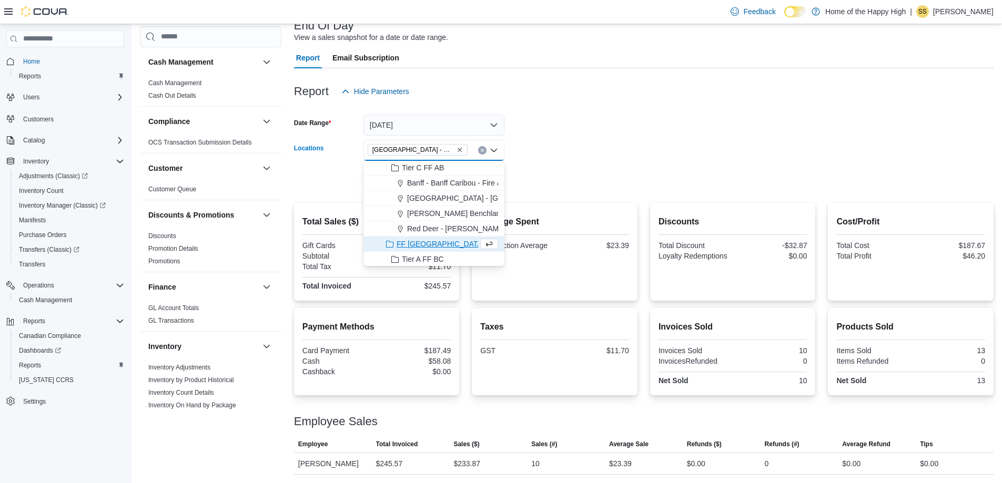 The width and height of the screenshot is (1002, 483). What do you see at coordinates (172, 189) in the screenshot?
I see `span: Customer Queue` at bounding box center [172, 189].